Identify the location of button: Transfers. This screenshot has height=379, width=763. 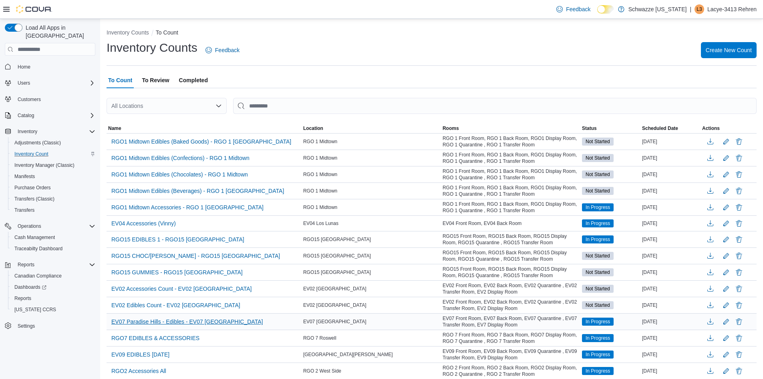
(53, 210).